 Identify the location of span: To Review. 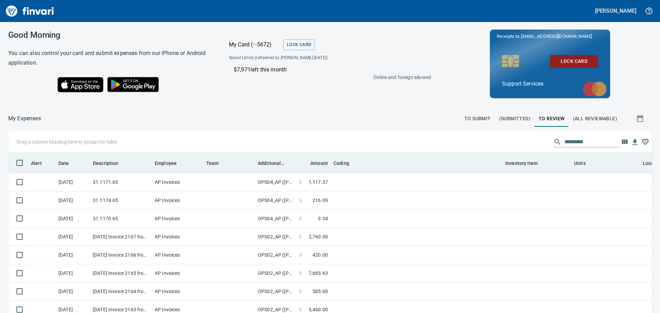
(552, 119).